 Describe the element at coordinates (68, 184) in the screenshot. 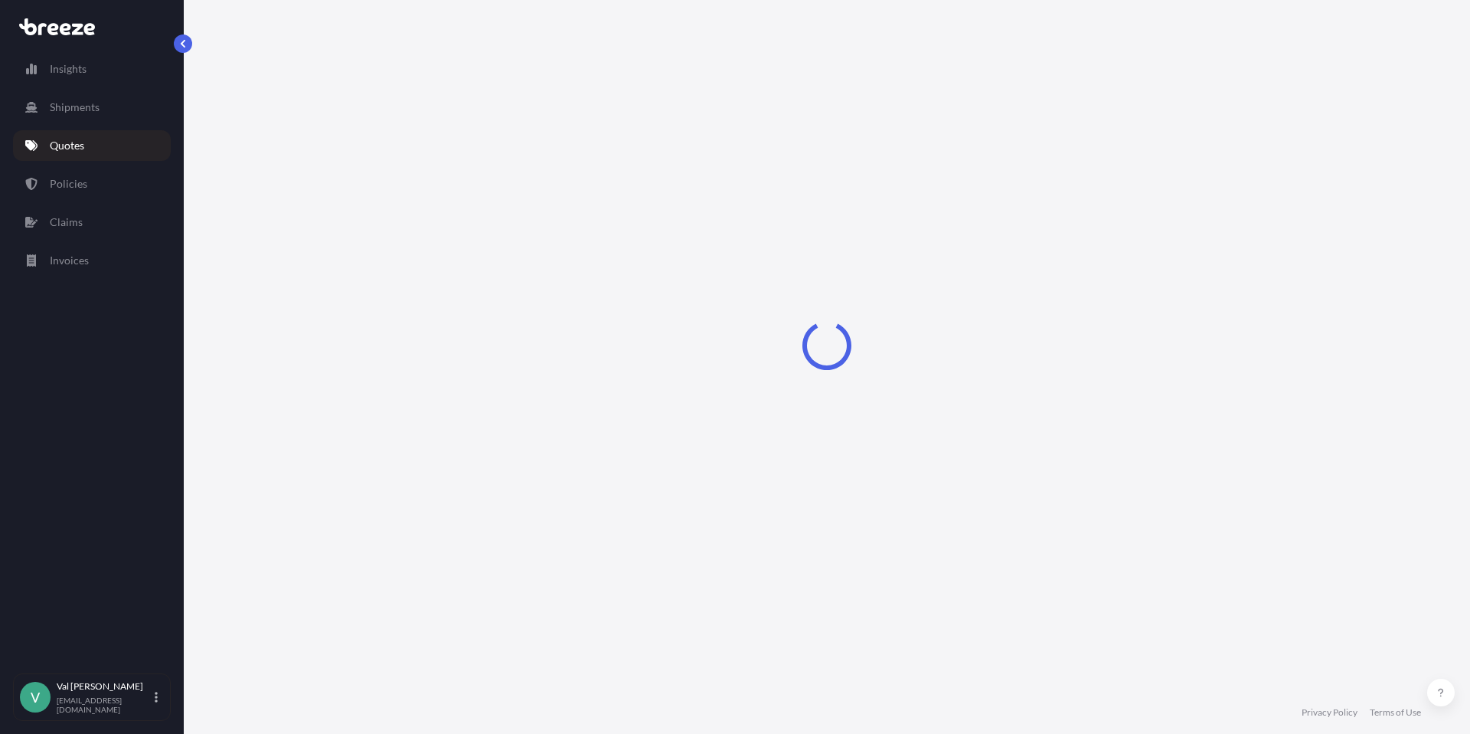

I see `p: Policies` at that location.